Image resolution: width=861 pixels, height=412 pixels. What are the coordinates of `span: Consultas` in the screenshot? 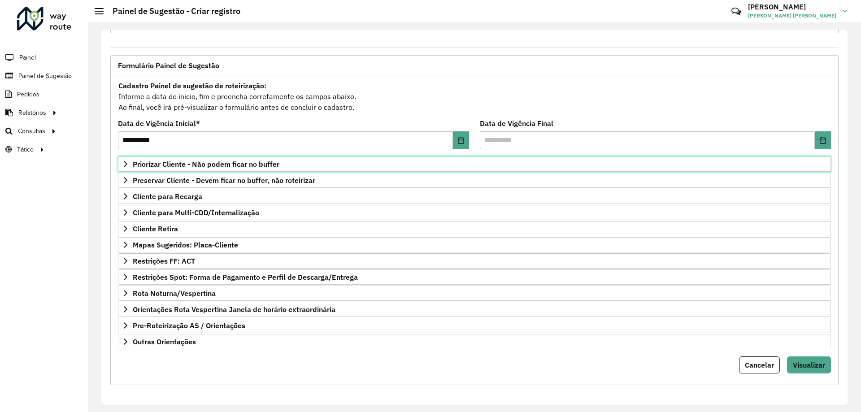 It's located at (31, 131).